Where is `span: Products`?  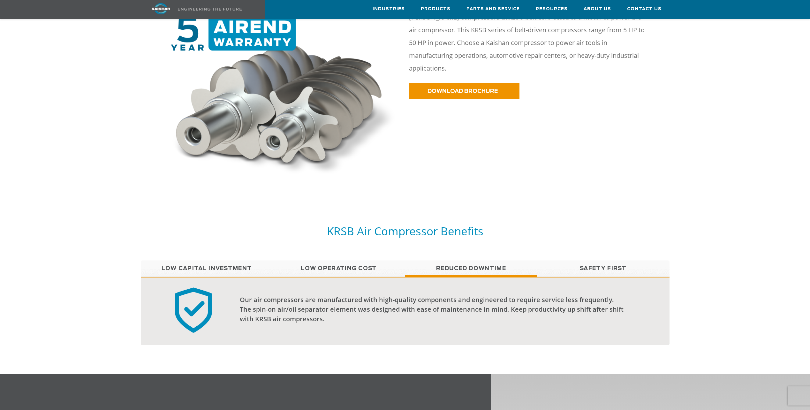 span: Products is located at coordinates (436, 9).